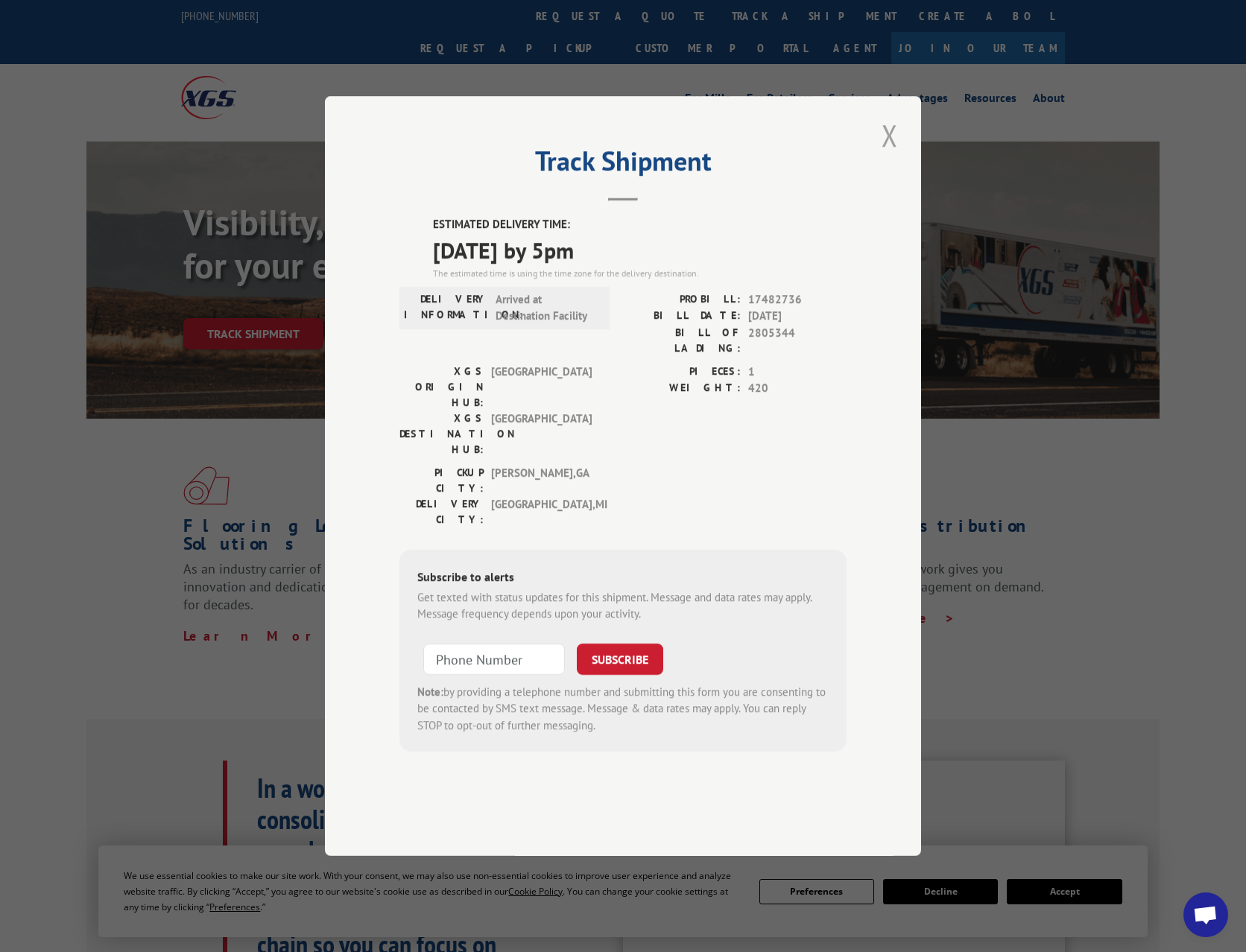  Describe the element at coordinates (890, 135) in the screenshot. I see `button: Close modal` at that location.